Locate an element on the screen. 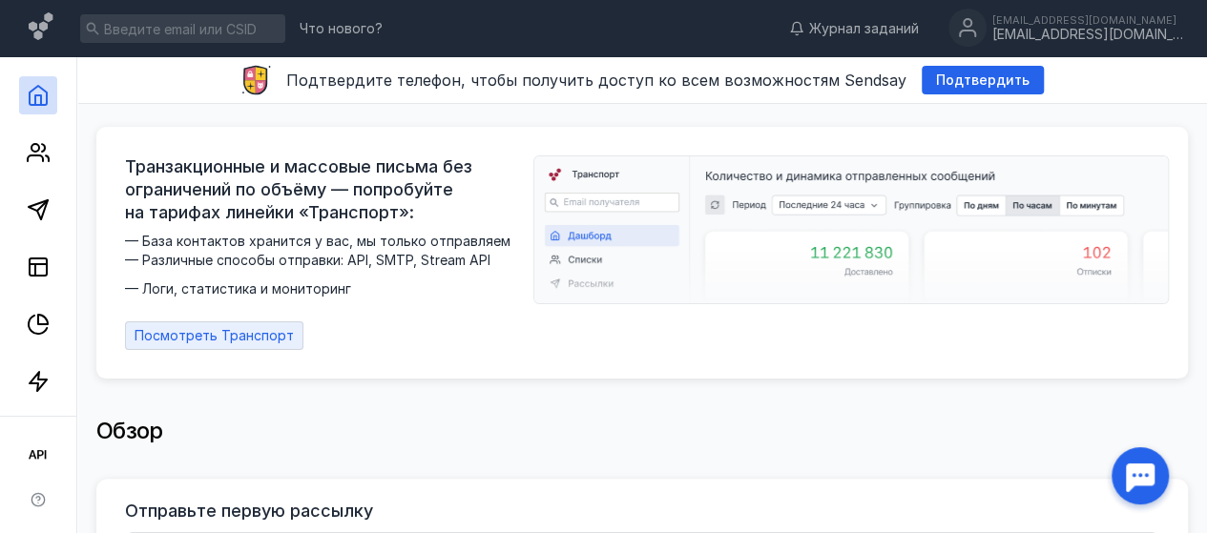 The image size is (1207, 533). img: dashboard-transport-banner is located at coordinates (851, 230).